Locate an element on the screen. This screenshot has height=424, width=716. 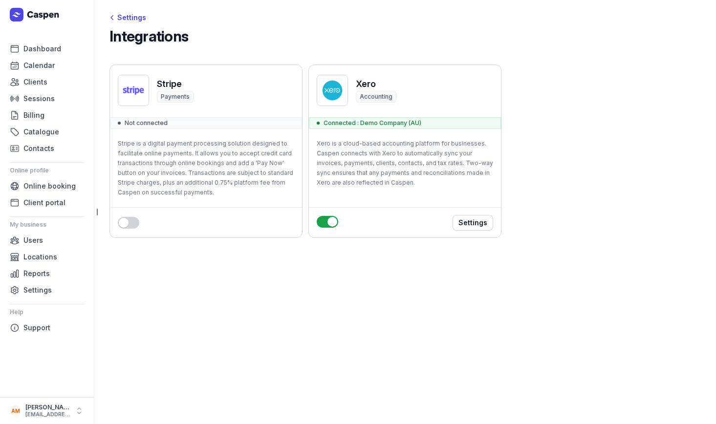
div: Help is located at coordinates (47, 312).